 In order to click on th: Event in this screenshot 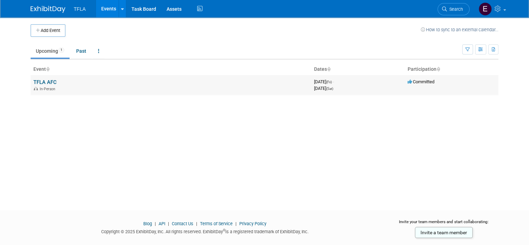, I will do `click(171, 70)`.